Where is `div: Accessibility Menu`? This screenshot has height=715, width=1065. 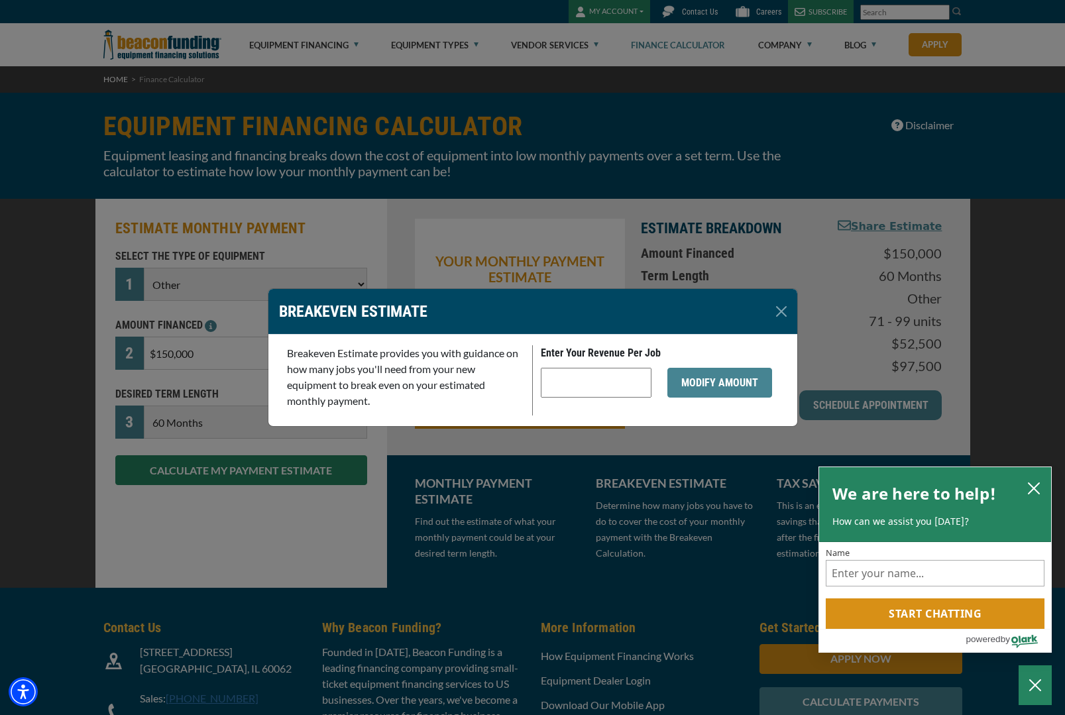
div: Accessibility Menu is located at coordinates (23, 692).